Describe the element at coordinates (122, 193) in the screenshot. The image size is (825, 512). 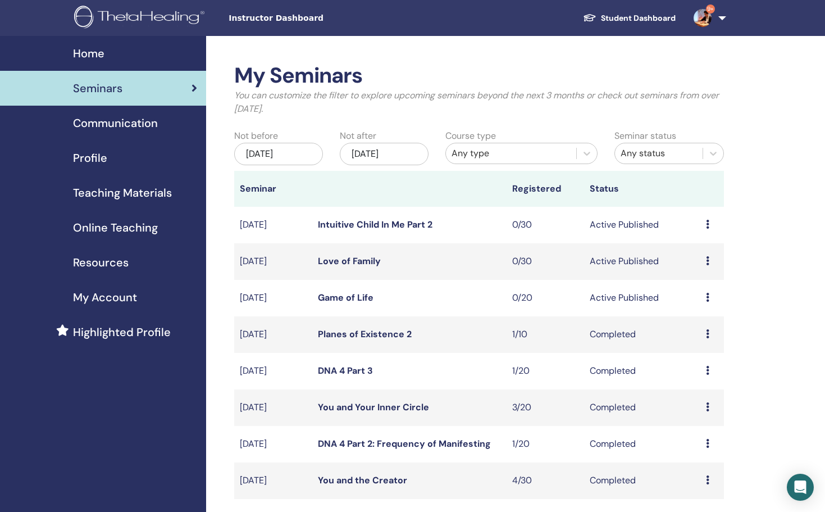
I see `span: Teaching Materials` at that location.